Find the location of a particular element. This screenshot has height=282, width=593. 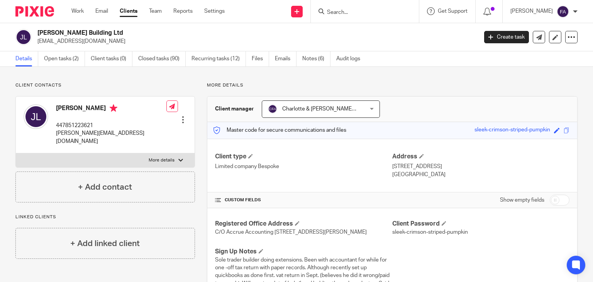

h4: Client type is located at coordinates (304, 156).